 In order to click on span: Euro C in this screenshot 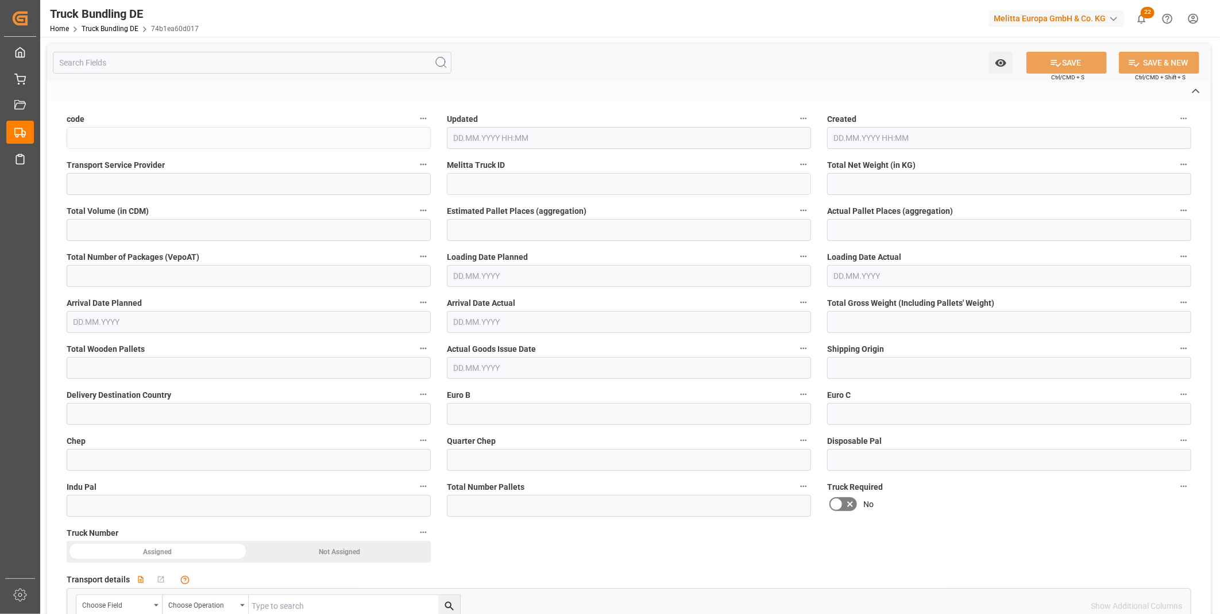, I will do `click(839, 395)`.